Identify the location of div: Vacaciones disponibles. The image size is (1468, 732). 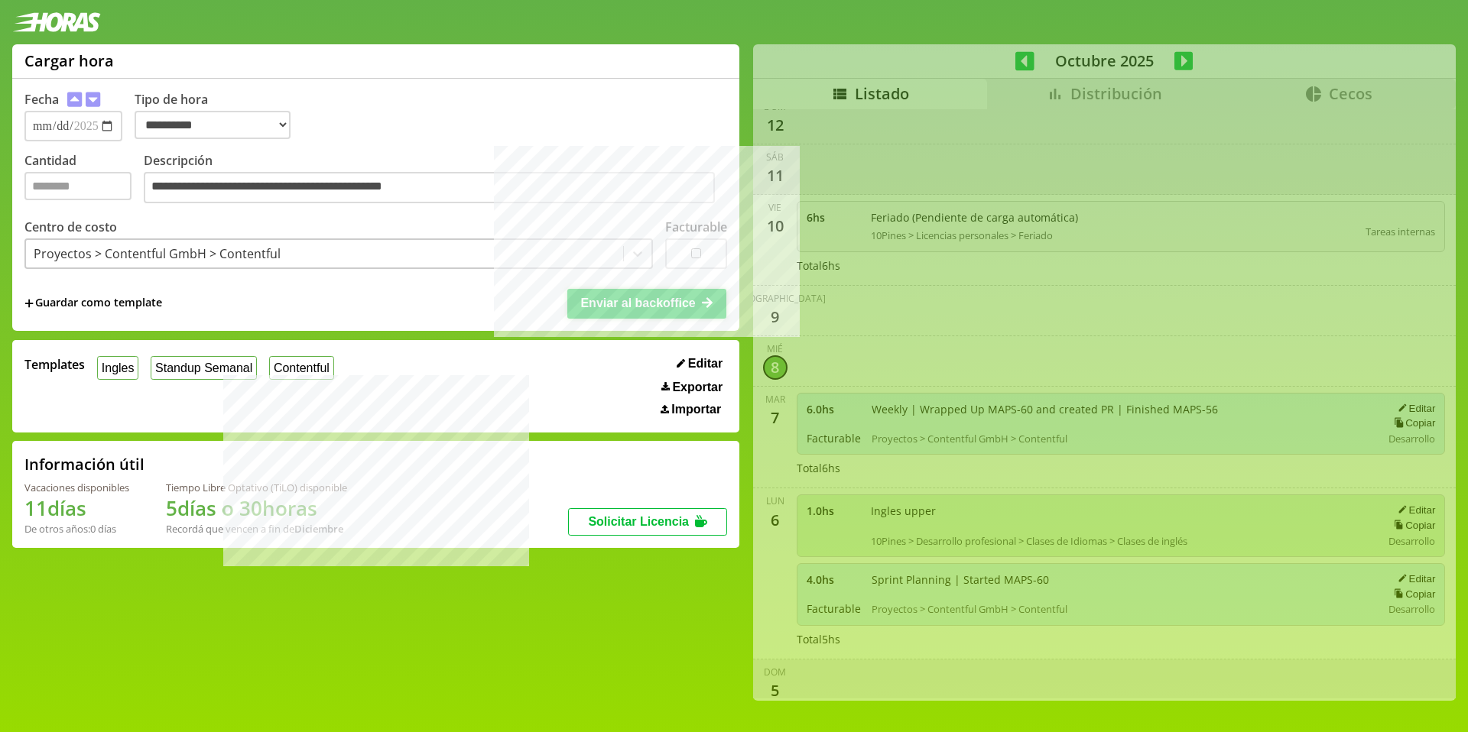
(76, 488).